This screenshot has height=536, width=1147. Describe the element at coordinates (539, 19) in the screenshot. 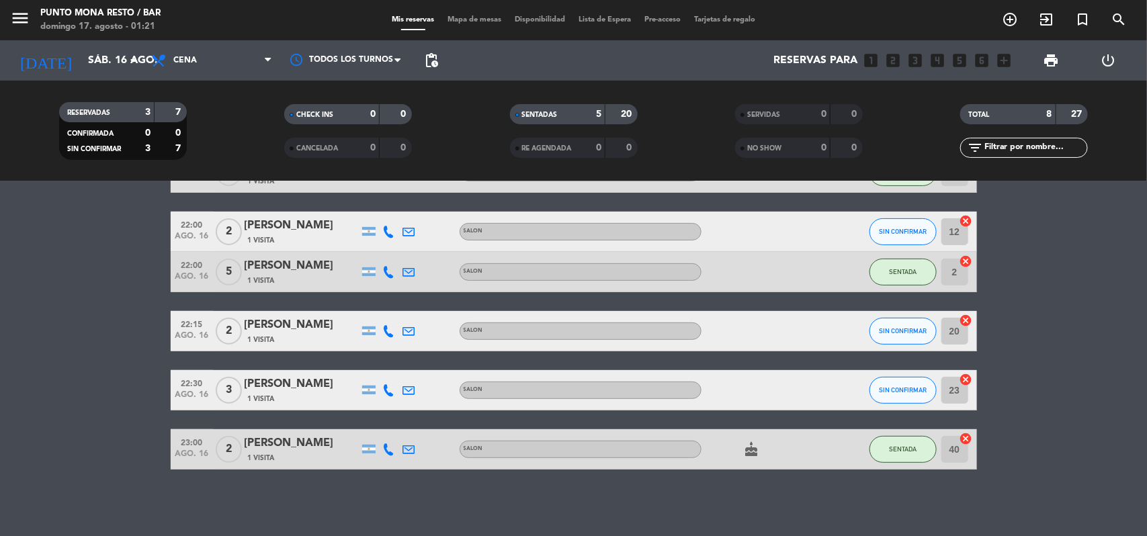

I see `span: Disponibilidad` at that location.